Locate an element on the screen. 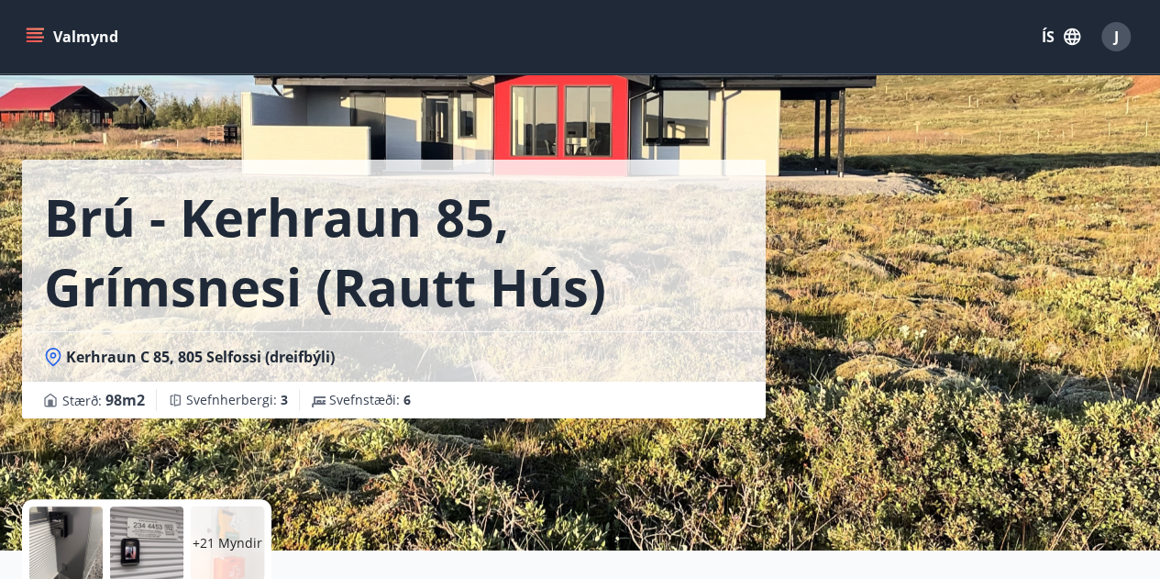 The height and width of the screenshot is (579, 1160). span: Stærð : is located at coordinates (104, 400).